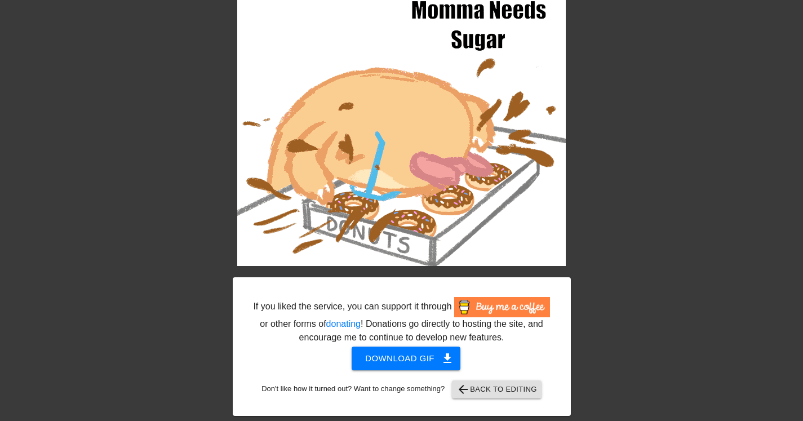 The height and width of the screenshot is (421, 803). I want to click on div: Don't like how it turned out? Want to change something?, so click(402, 389).